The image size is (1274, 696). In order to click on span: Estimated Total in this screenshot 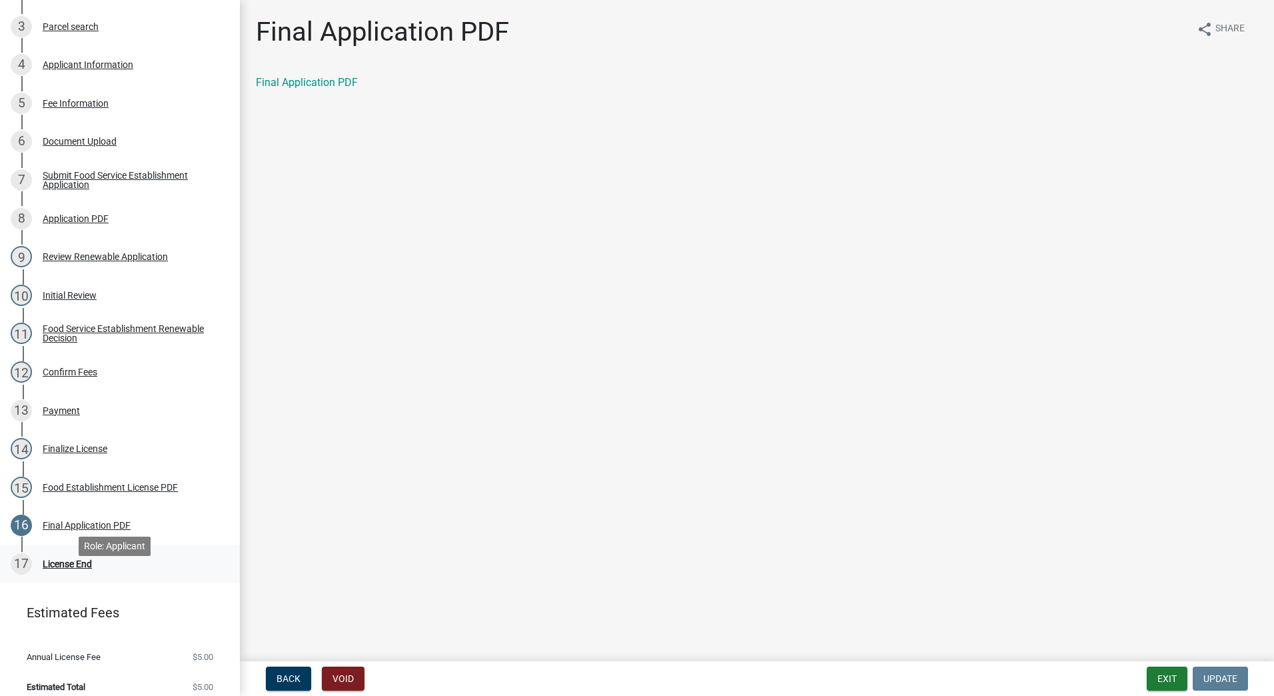, I will do `click(56, 686)`.